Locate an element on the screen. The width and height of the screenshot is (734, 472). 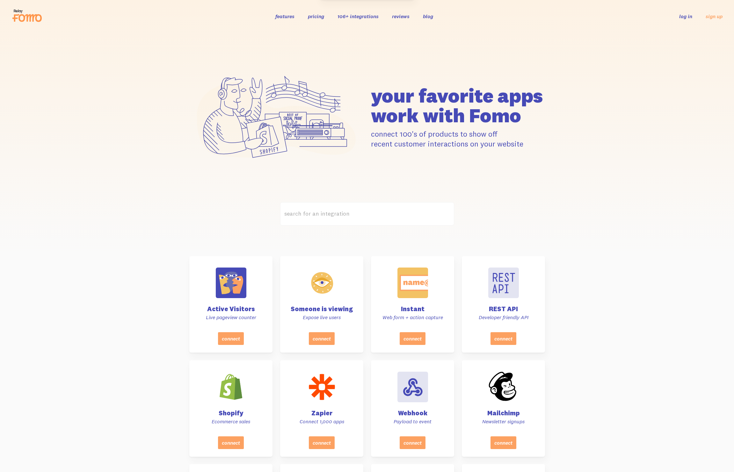
a: REST API Developer friendly API connect is located at coordinates (503, 304).